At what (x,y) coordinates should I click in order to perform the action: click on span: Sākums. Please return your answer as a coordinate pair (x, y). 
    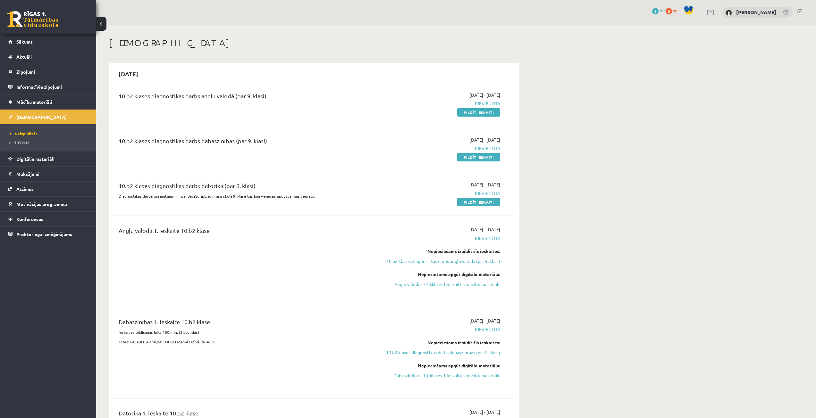
    Looking at the image, I should click on (24, 42).